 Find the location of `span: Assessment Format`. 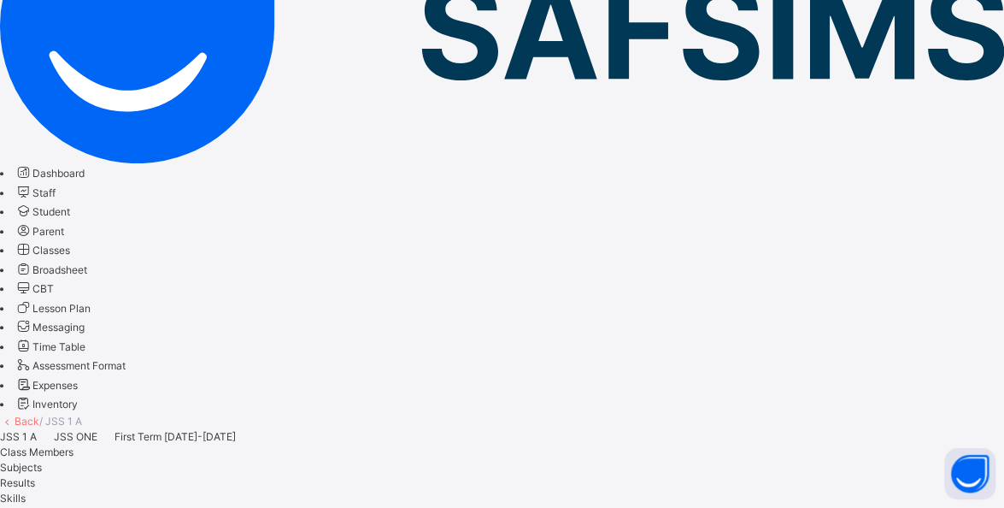

span: Assessment Format is located at coordinates (79, 365).